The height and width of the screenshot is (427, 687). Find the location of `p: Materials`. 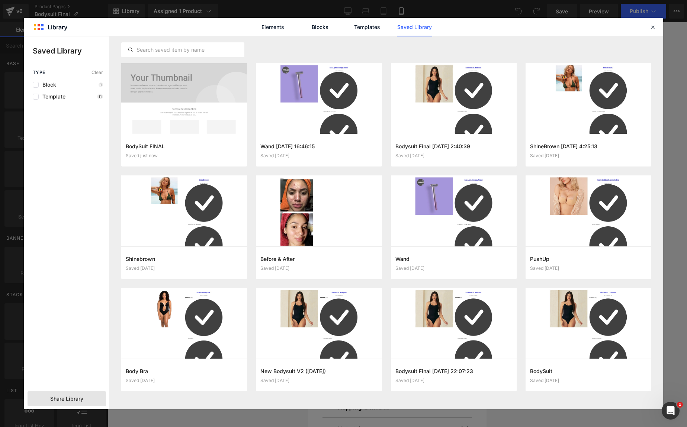

p: Materials is located at coordinates (89, 406).